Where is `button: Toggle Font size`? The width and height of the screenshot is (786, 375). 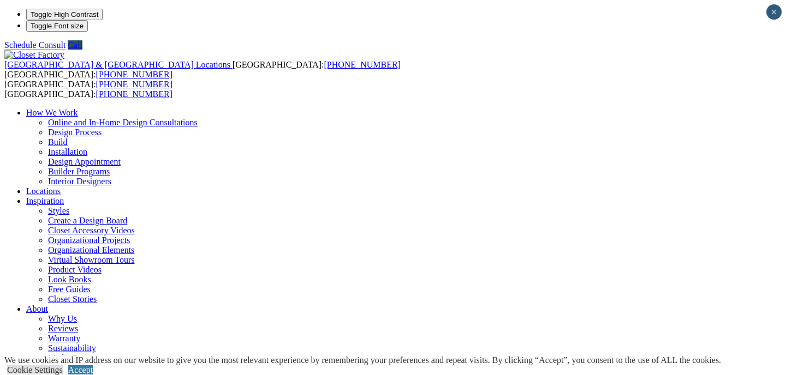
button: Toggle Font size is located at coordinates (57, 26).